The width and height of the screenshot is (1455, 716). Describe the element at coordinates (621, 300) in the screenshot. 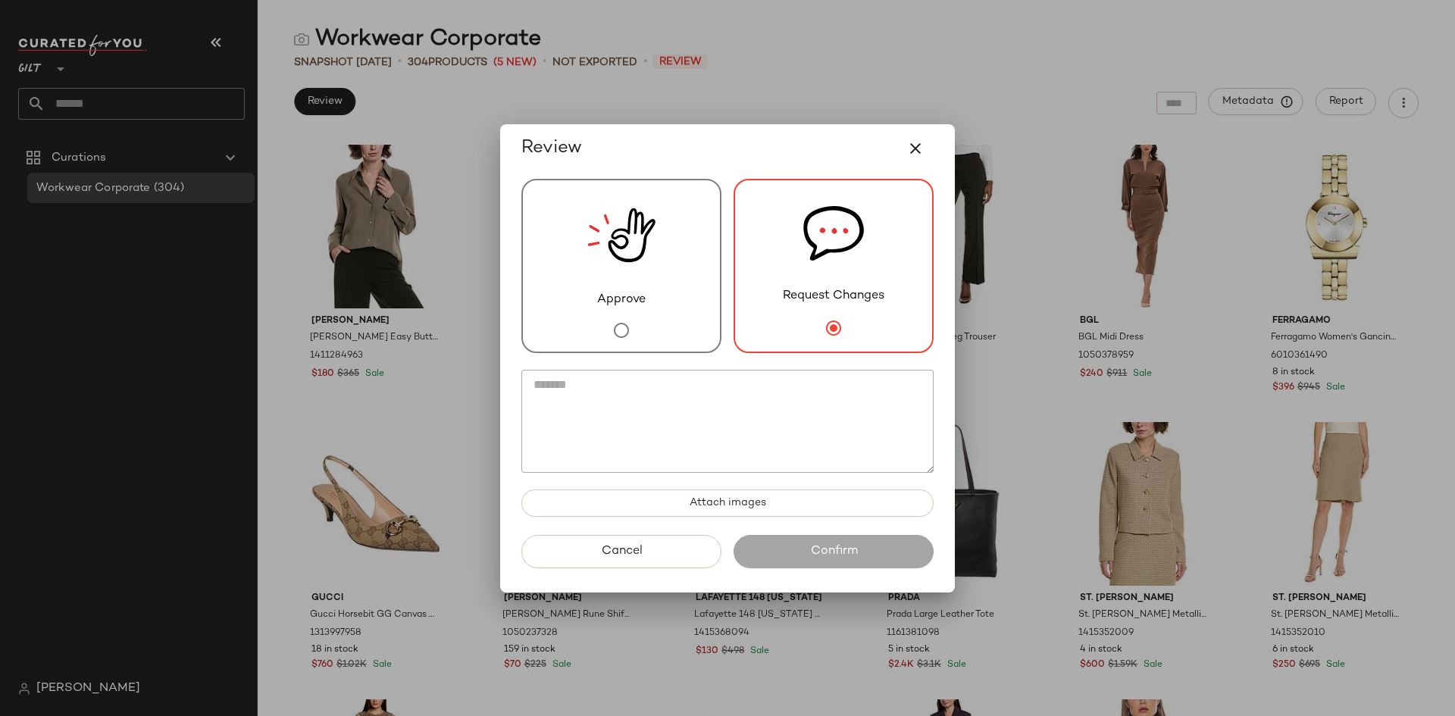

I see `span: Approve` at that location.